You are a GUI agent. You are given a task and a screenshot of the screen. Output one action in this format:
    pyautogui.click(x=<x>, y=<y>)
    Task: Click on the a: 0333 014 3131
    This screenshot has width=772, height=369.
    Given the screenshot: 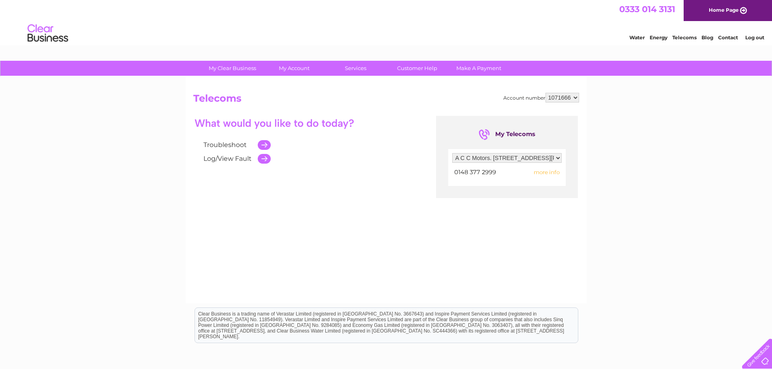 What is the action you would take?
    pyautogui.click(x=647, y=9)
    